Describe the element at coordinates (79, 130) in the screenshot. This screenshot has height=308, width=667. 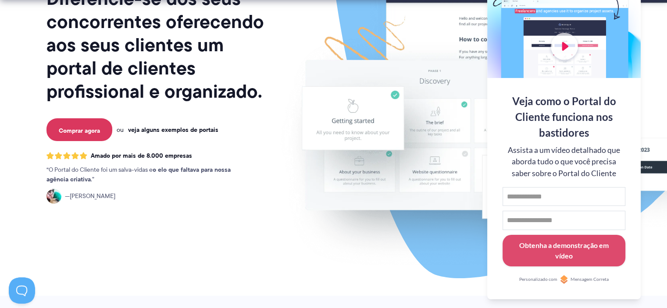
I see `font: Comprar agora` at that location.